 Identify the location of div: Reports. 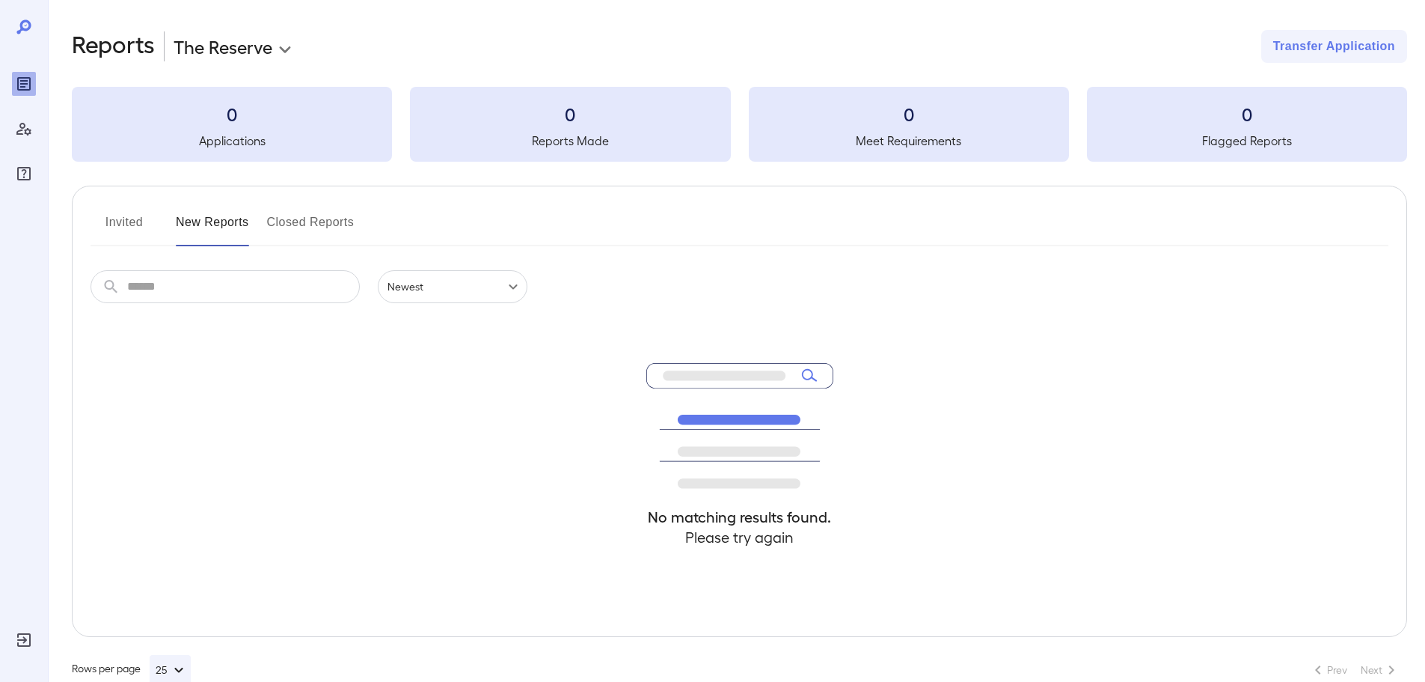
(24, 84).